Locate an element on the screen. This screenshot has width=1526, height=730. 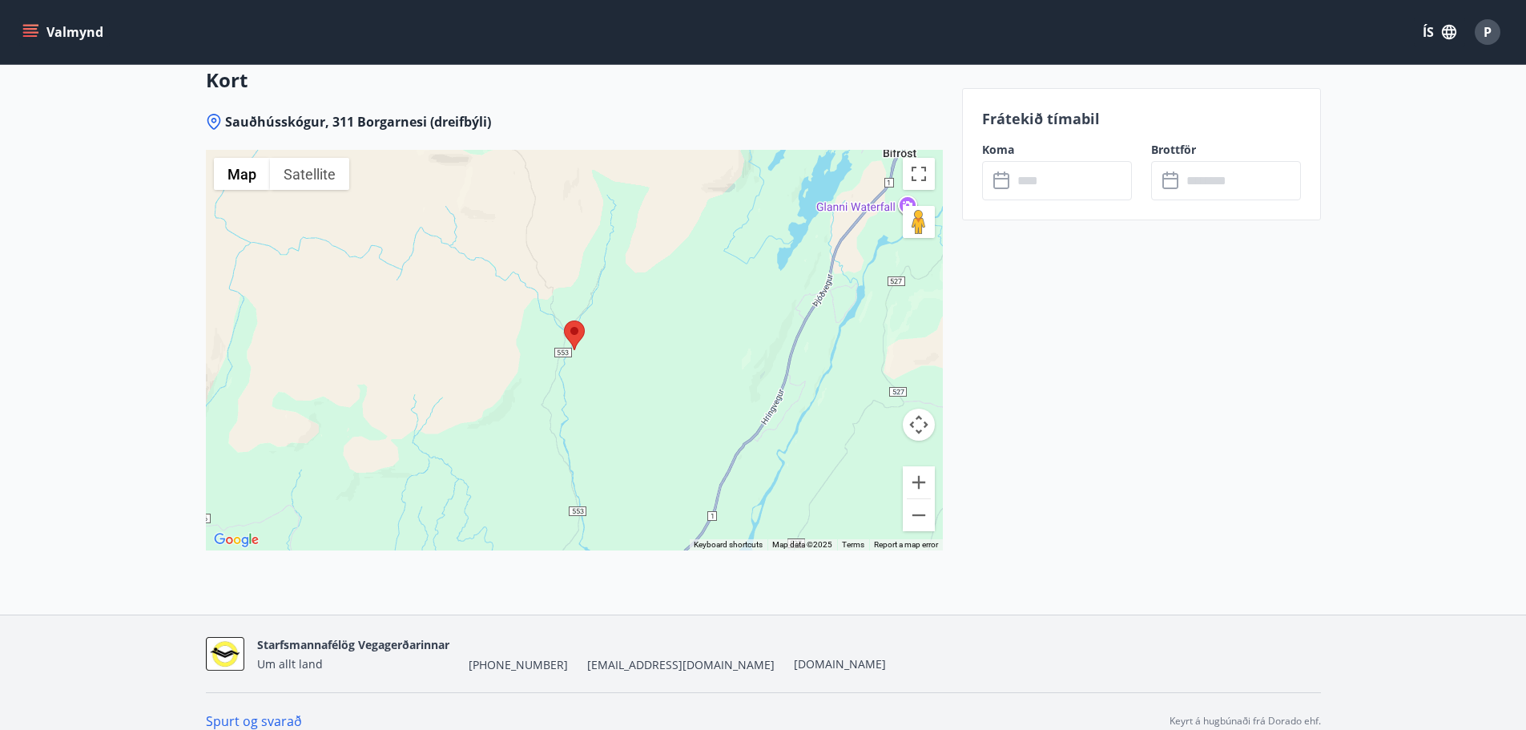
span: Map data ©2025 is located at coordinates (802, 544).